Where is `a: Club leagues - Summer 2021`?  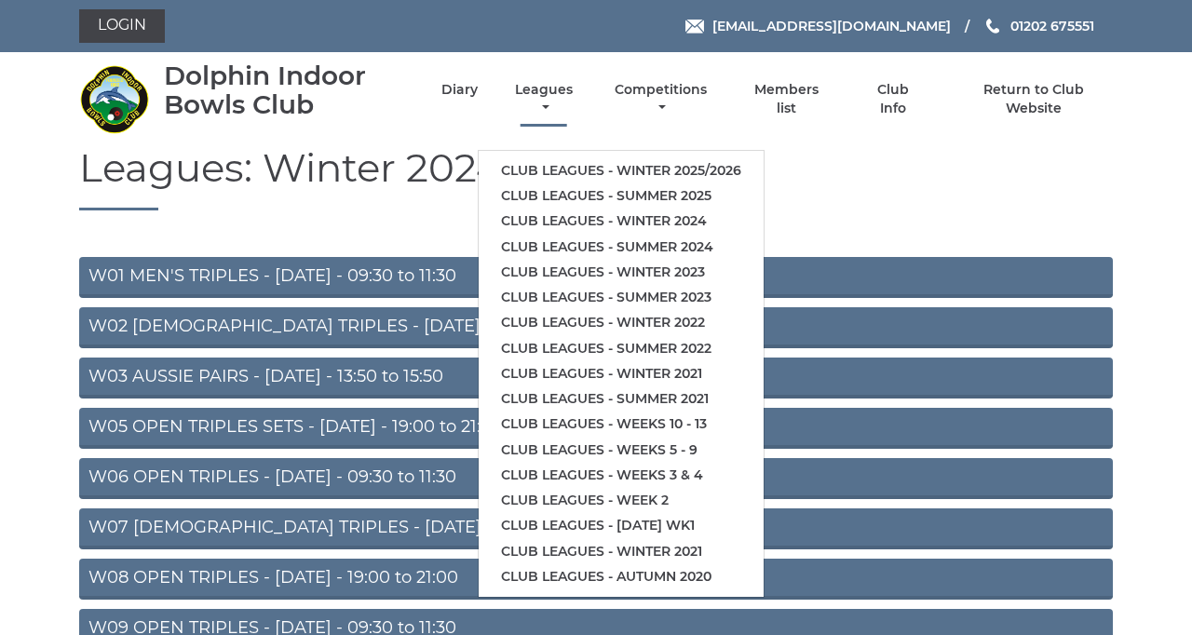
a: Club leagues - Summer 2021 is located at coordinates (621, 399).